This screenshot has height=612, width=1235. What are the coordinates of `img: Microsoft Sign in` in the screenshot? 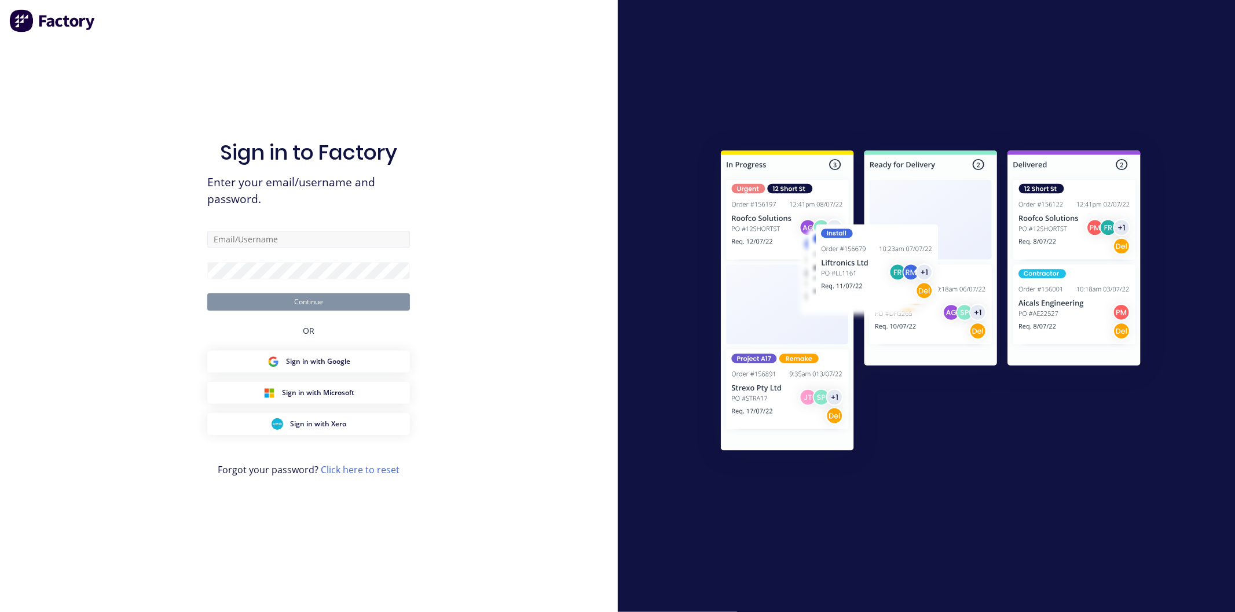 It's located at (269, 393).